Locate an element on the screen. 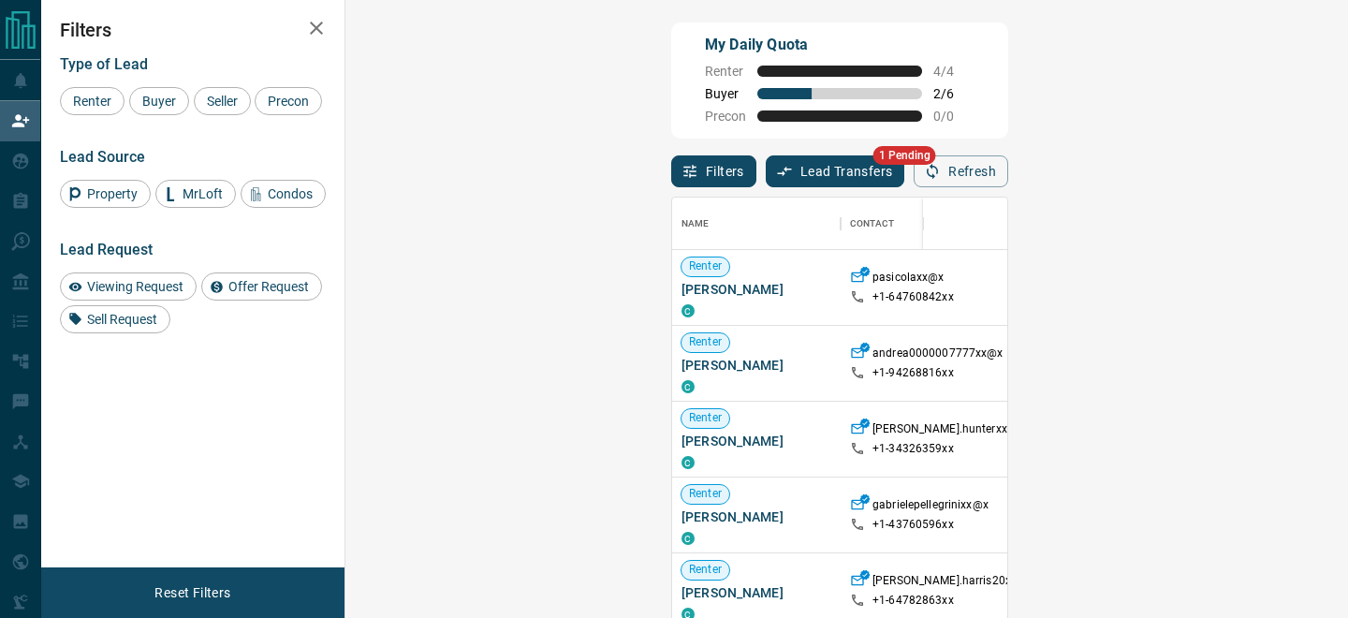  p: +1- 34326359xx is located at coordinates (913, 449).